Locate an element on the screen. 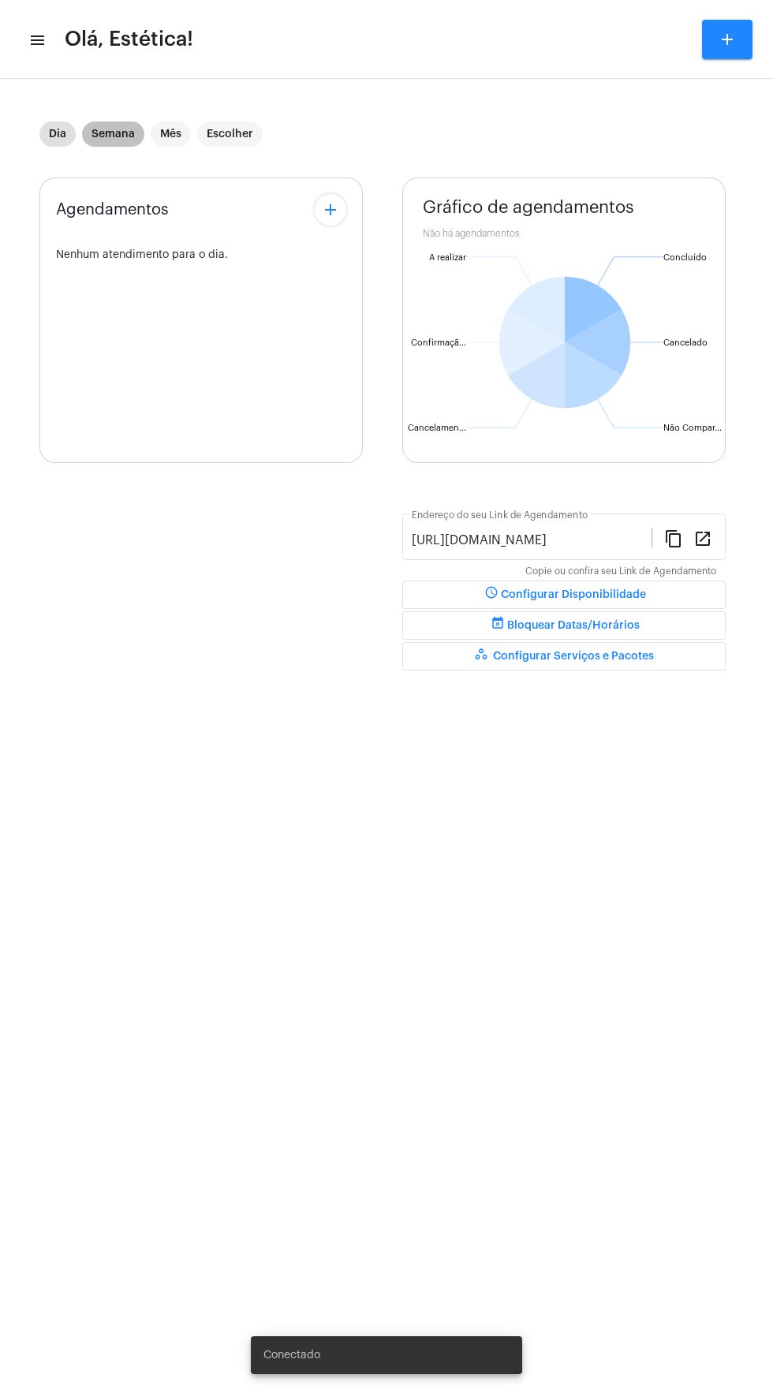 This screenshot has height=1393, width=773. button: Configurar Disponibilidade is located at coordinates (564, 595).